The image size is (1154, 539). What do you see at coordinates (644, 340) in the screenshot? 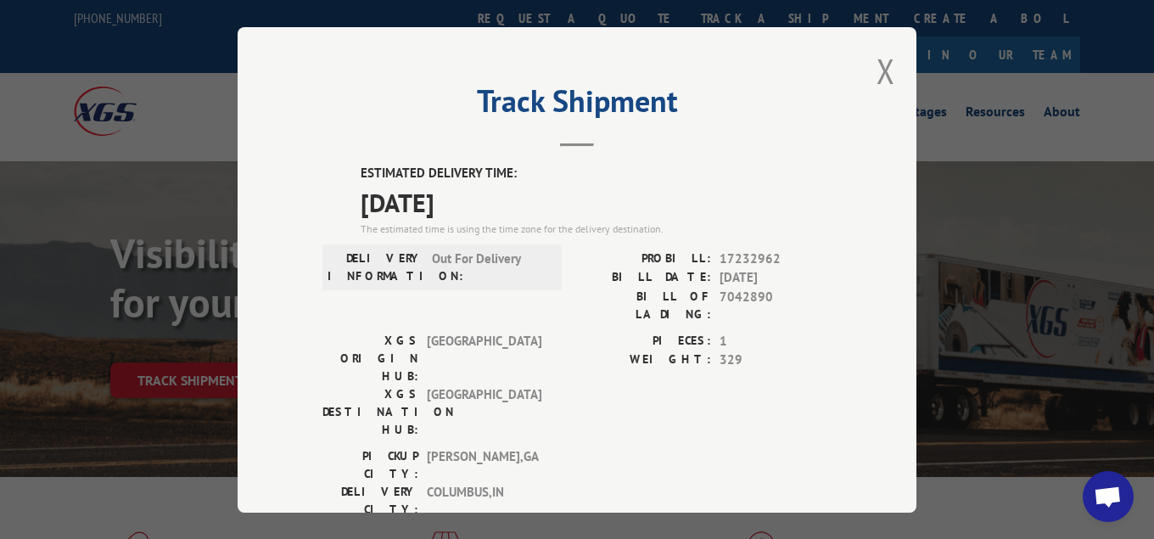
I see `label: PIECES:` at bounding box center [644, 340].